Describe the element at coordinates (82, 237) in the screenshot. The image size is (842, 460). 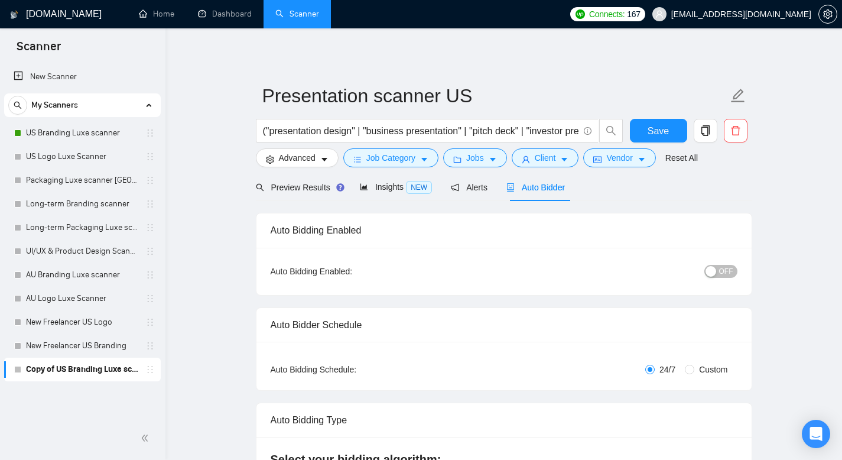
I see `li: My Scanners` at that location.